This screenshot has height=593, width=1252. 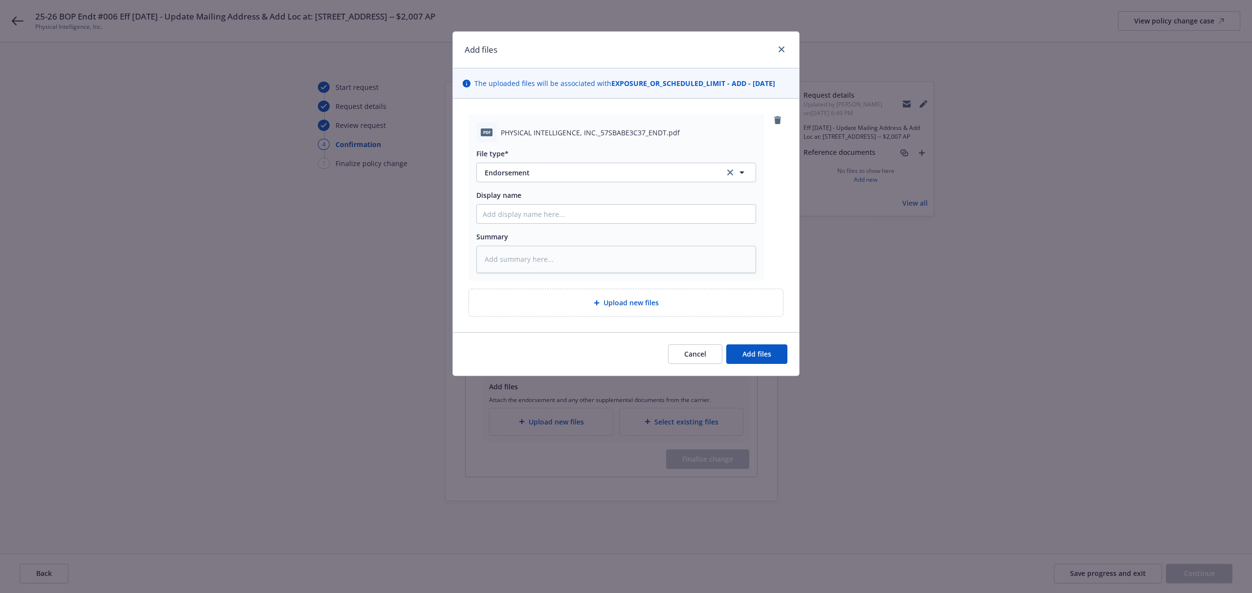 I want to click on button: Add files, so click(x=756, y=354).